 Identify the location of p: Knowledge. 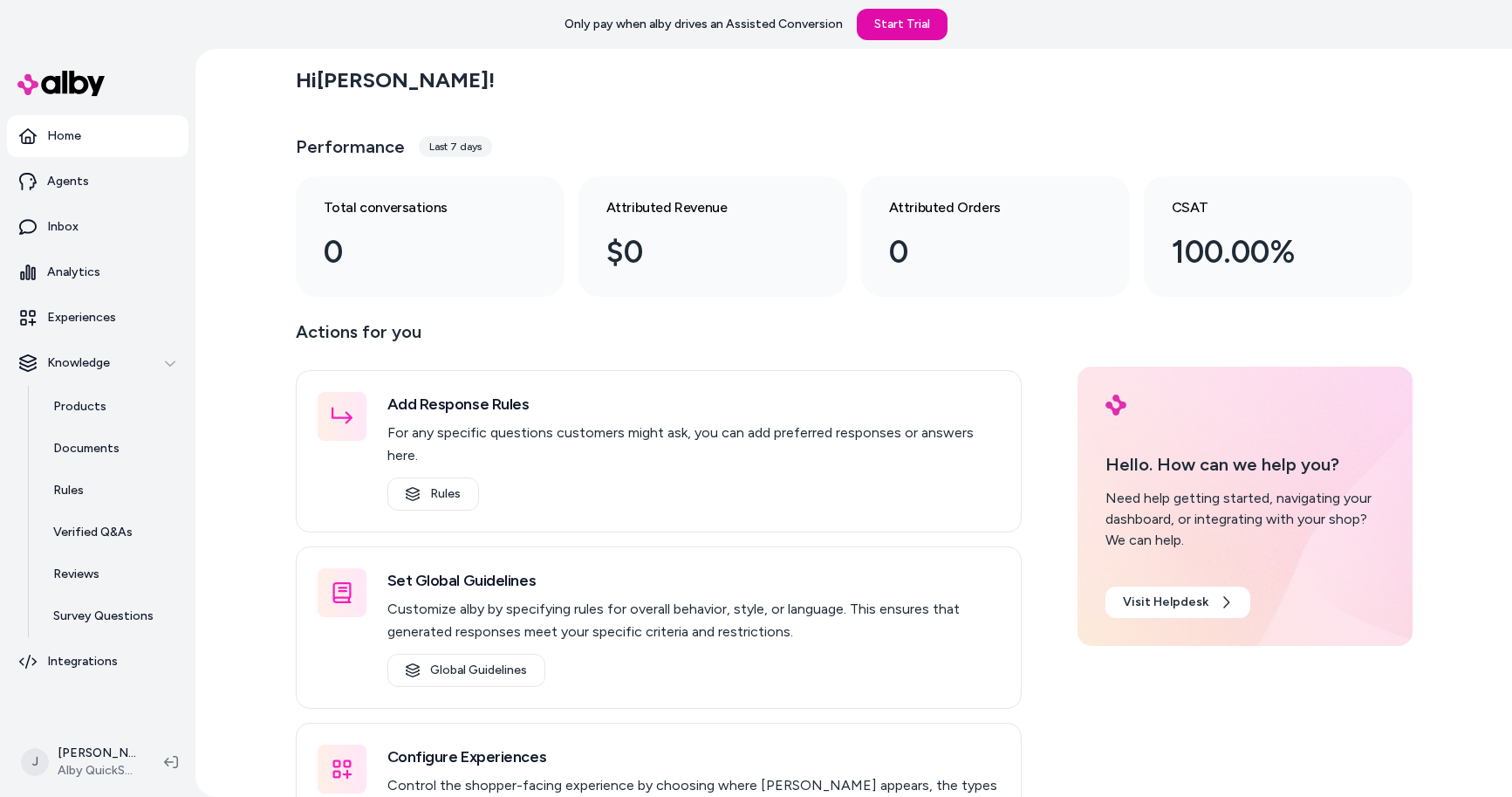
(78, 363).